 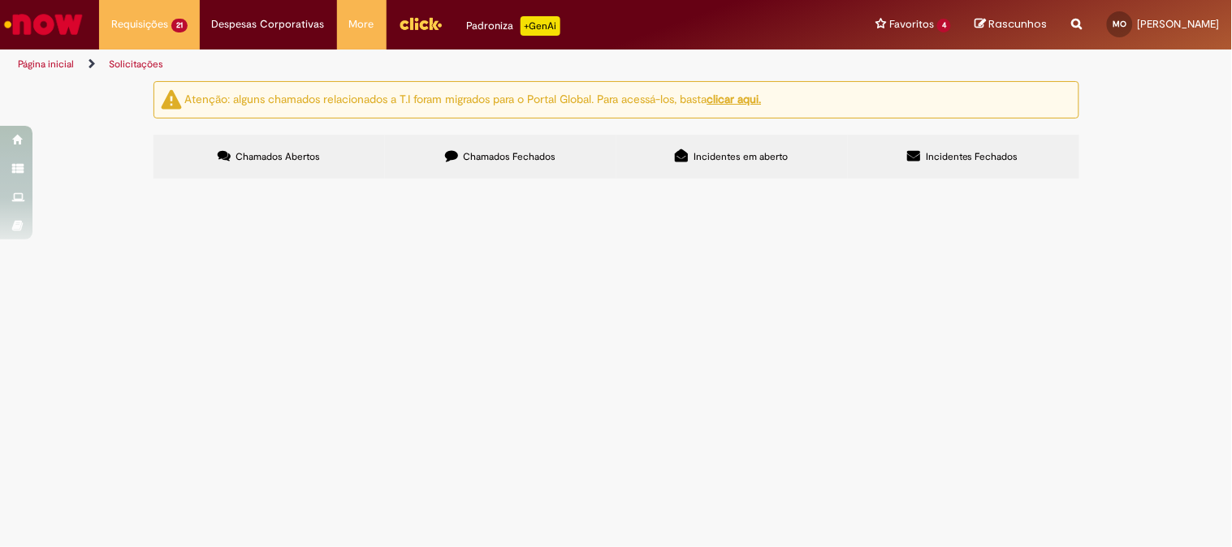 I want to click on p: +GenAi, so click(x=540, y=26).